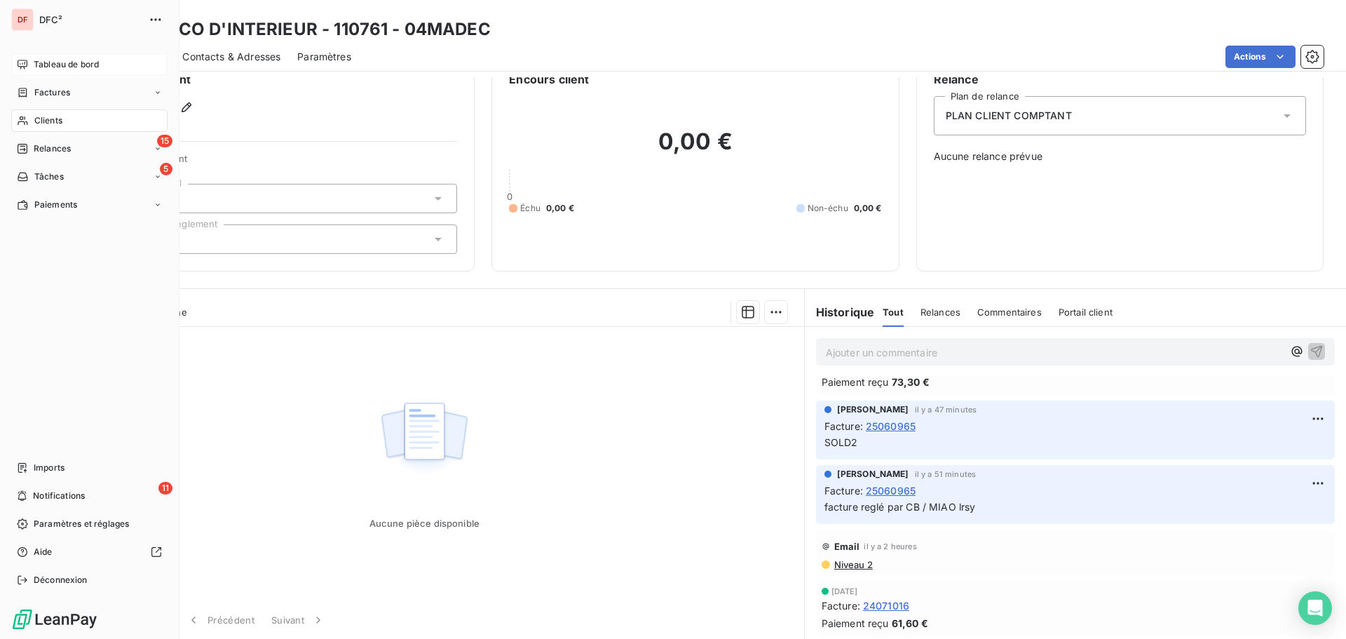 The image size is (1346, 639). Describe the element at coordinates (81, 524) in the screenshot. I see `span: Paramètres et réglages` at that location.